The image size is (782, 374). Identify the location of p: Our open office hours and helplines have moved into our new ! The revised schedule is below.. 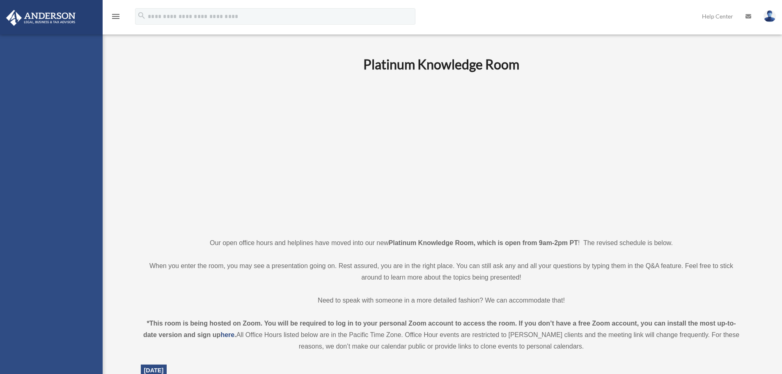
(441, 243).